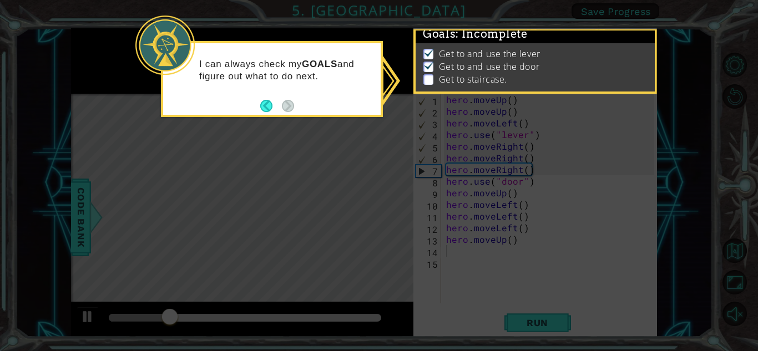 The image size is (758, 351). What do you see at coordinates (288, 106) in the screenshot?
I see `button: Next` at bounding box center [288, 106].